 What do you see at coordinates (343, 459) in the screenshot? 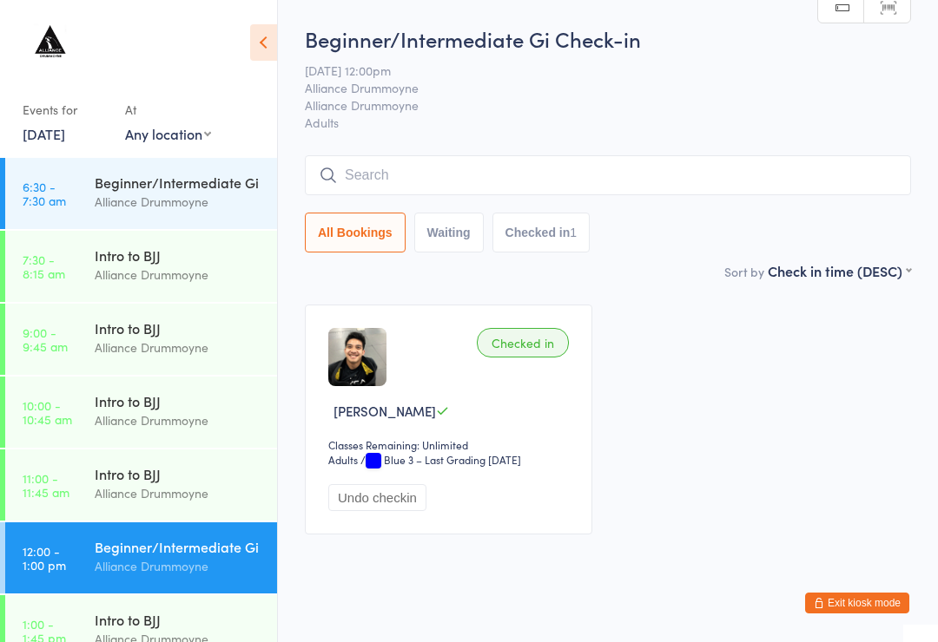
I see `div: Adults` at bounding box center [343, 459].